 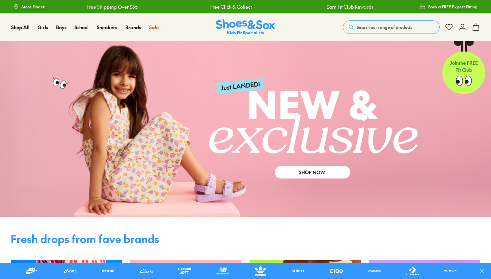 I want to click on span: Boys, so click(x=61, y=27).